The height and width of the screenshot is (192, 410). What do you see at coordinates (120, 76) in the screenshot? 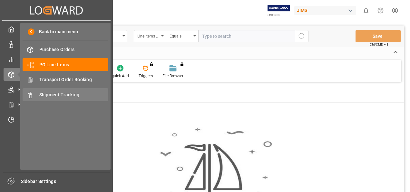
I see `div: Quick Add` at bounding box center [120, 76].